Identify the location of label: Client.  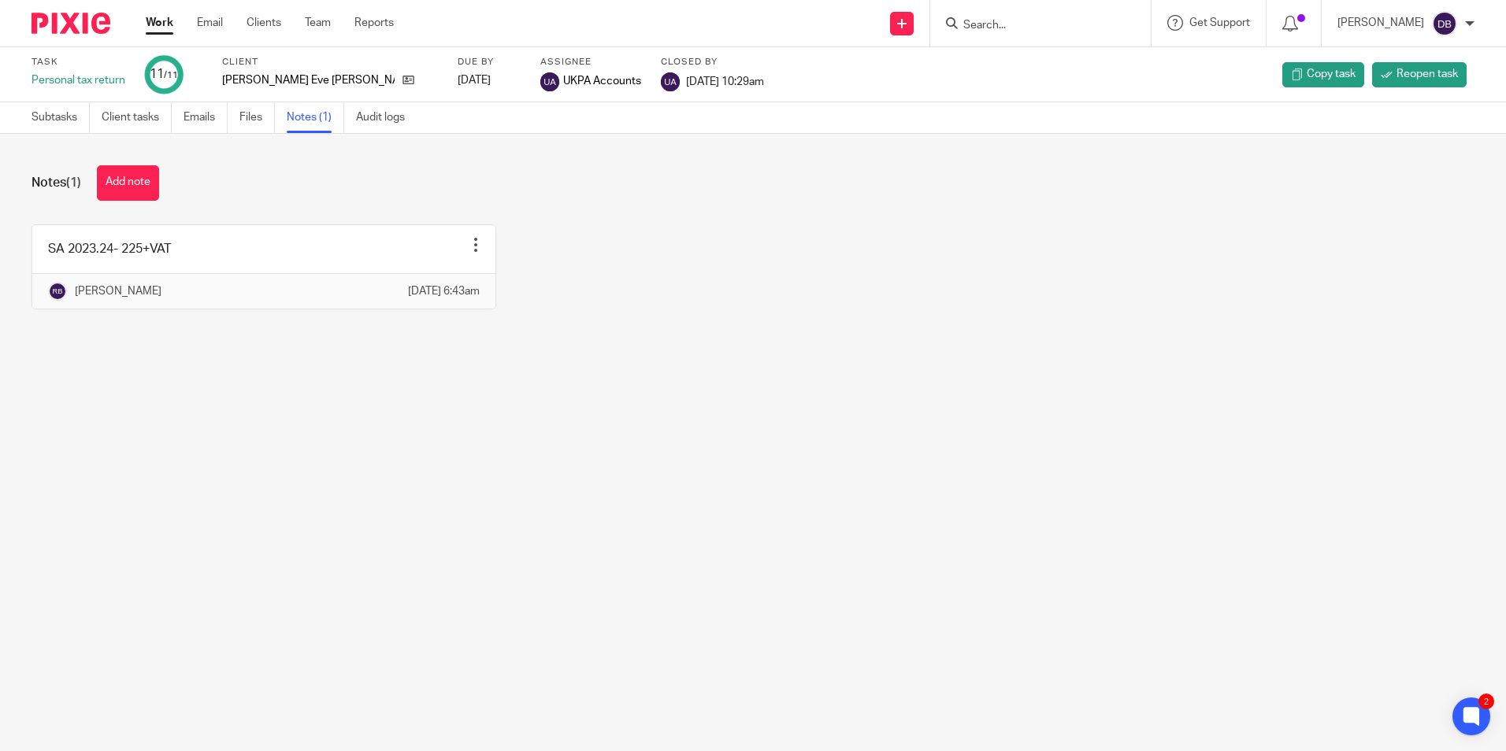
(330, 62).